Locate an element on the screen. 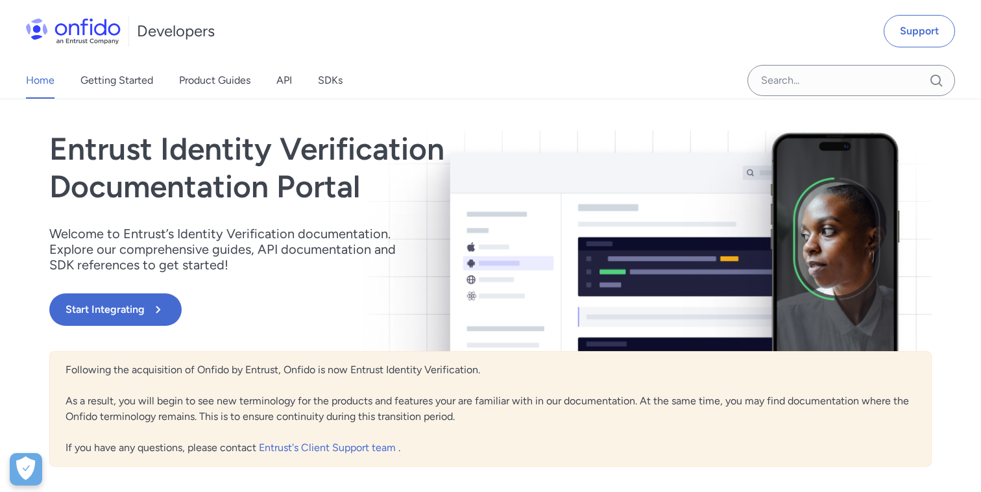 The width and height of the screenshot is (981, 492). a: Getting Started is located at coordinates (117, 80).